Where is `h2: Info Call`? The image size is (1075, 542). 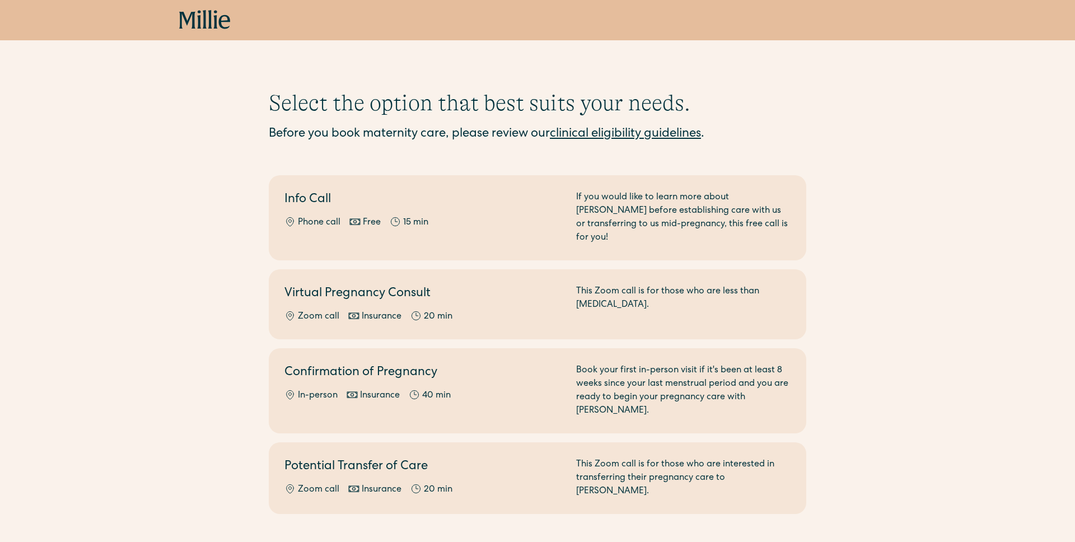
h2: Info Call is located at coordinates (423, 200).